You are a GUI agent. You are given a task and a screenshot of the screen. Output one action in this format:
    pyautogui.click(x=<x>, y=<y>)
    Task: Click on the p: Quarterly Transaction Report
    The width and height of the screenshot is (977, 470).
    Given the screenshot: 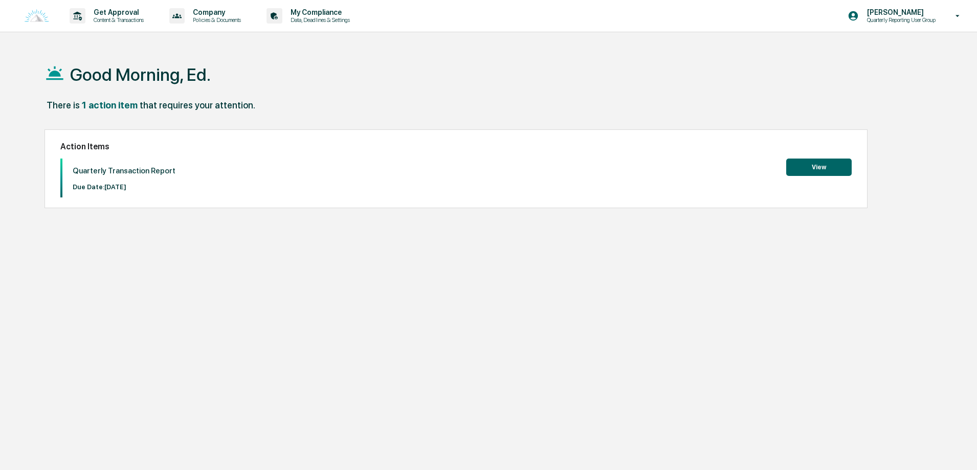 What is the action you would take?
    pyautogui.click(x=124, y=171)
    